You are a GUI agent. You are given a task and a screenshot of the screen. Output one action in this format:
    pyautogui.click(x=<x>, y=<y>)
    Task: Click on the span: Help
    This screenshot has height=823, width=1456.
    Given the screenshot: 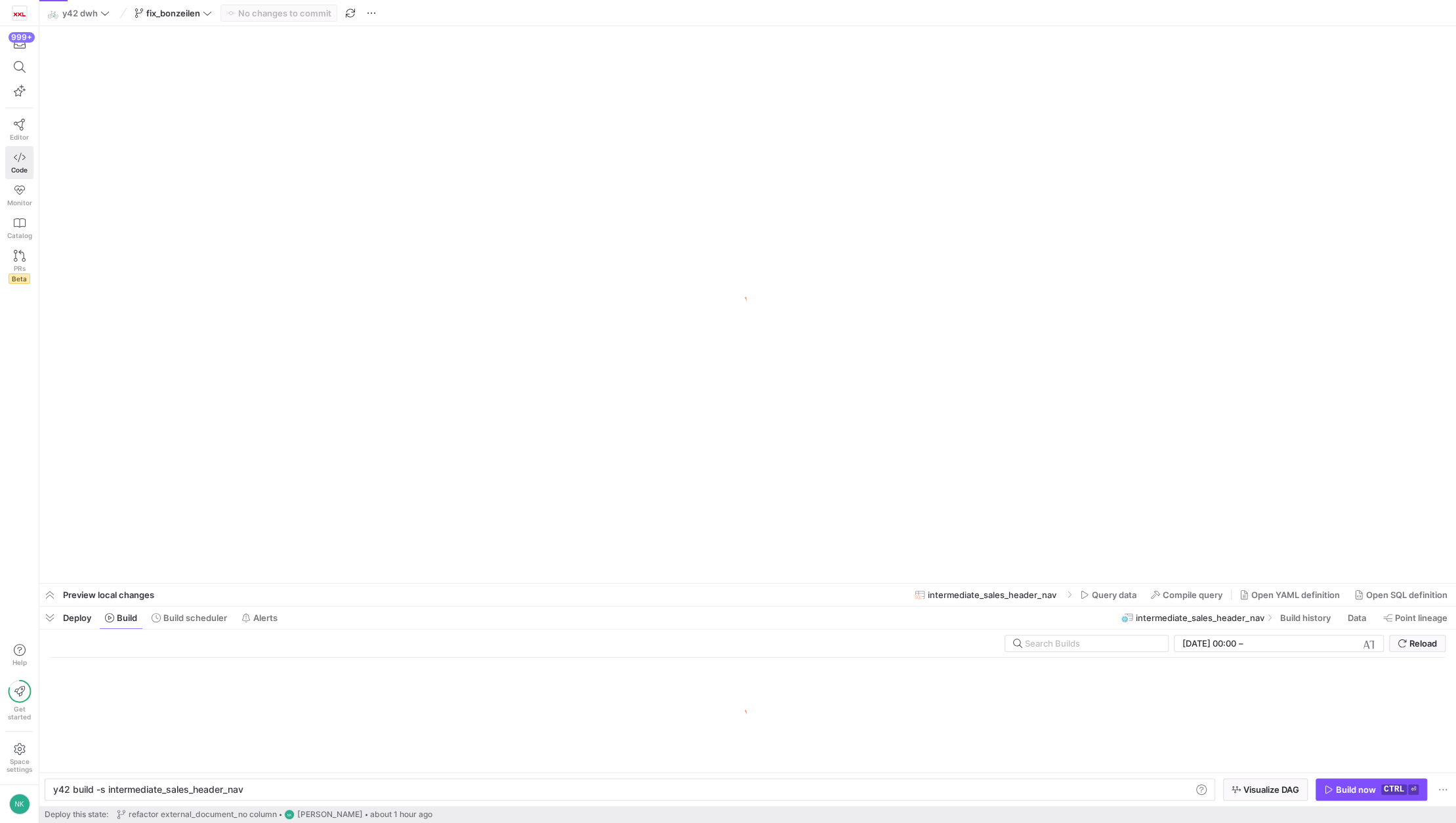 What is the action you would take?
    pyautogui.click(x=19, y=662)
    